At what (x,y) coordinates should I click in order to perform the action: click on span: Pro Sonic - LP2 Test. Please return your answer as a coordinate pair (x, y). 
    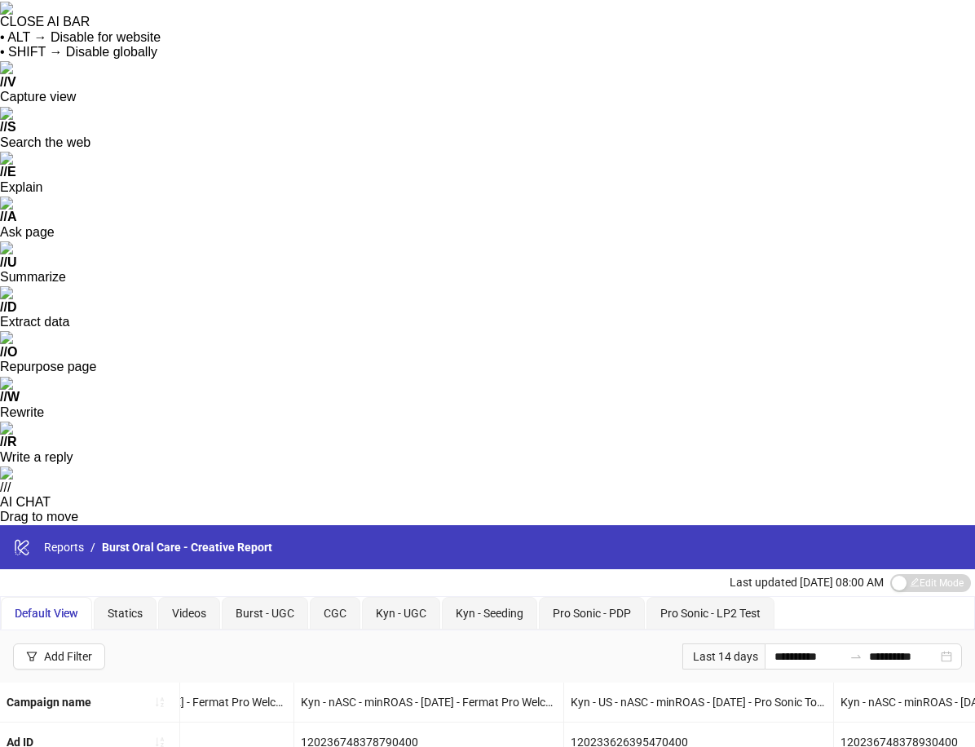
    Looking at the image, I should click on (710, 613).